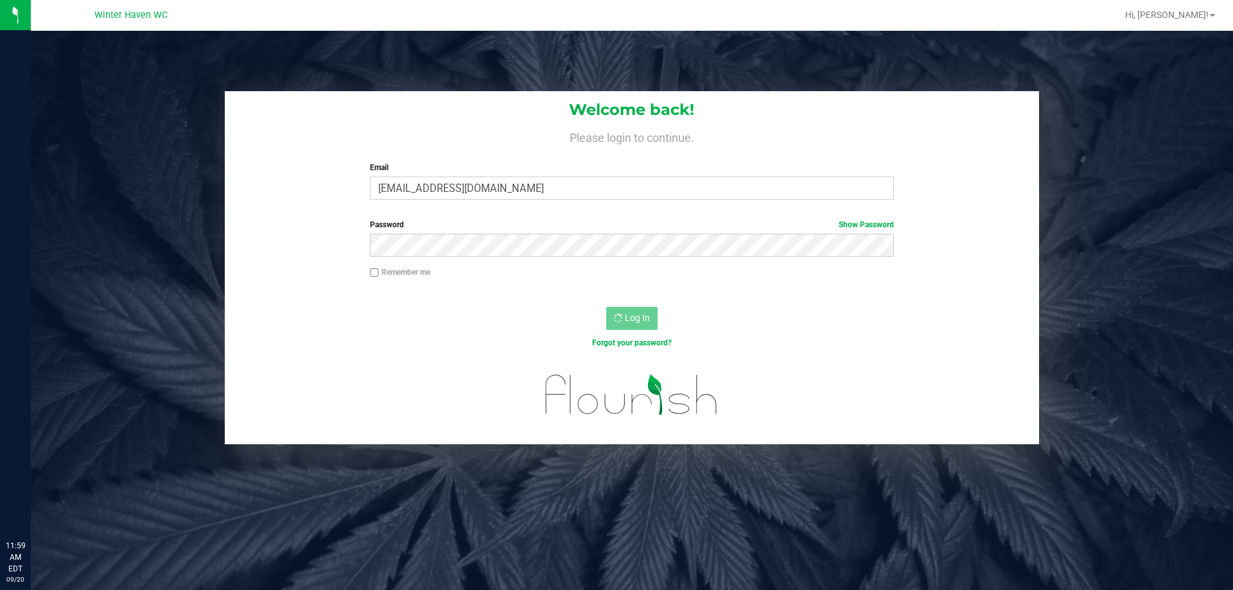 The width and height of the screenshot is (1233, 590). Describe the element at coordinates (631, 168) in the screenshot. I see `label: Email` at that location.